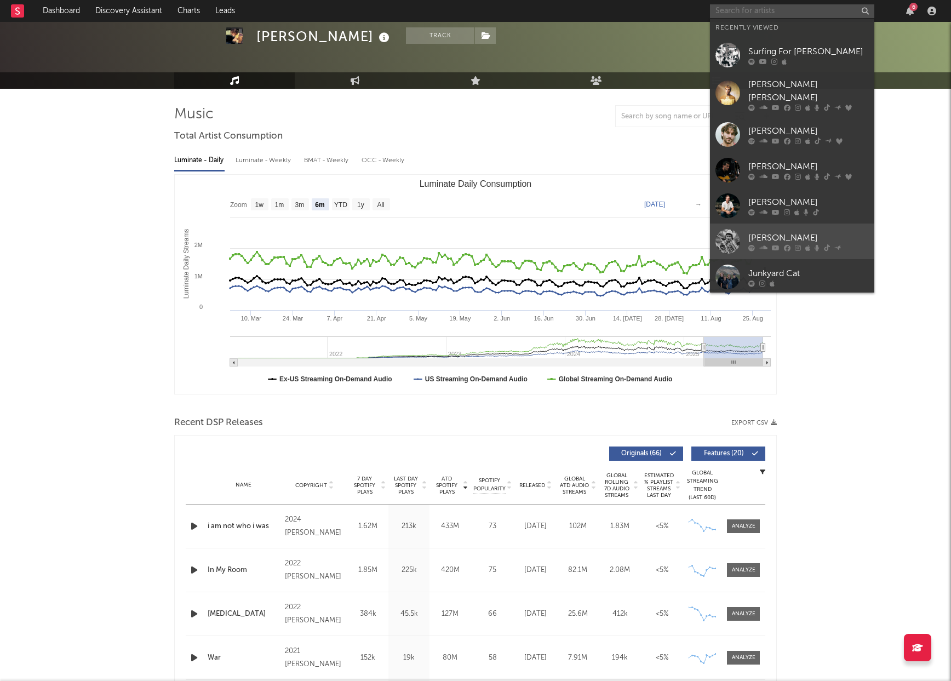  What do you see at coordinates (380, 205) in the screenshot?
I see `text: All` at bounding box center [380, 205].